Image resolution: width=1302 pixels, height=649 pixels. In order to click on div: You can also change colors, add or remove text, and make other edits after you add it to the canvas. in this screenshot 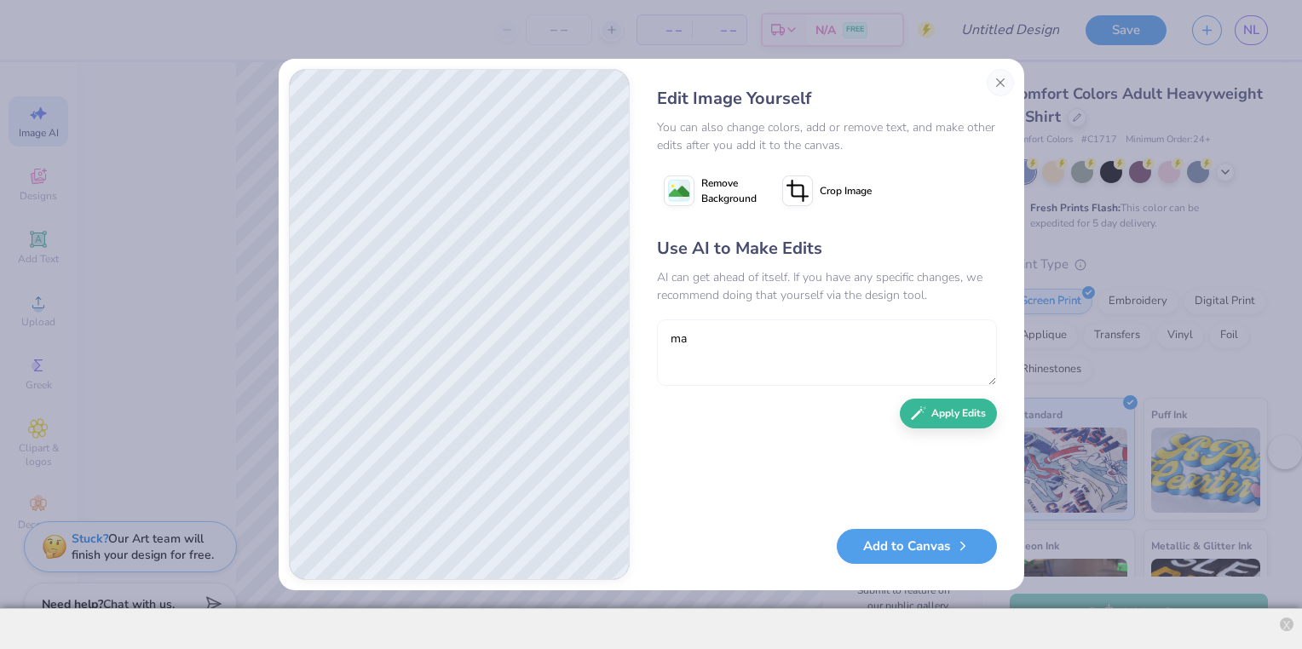, I will do `click(827, 136)`.